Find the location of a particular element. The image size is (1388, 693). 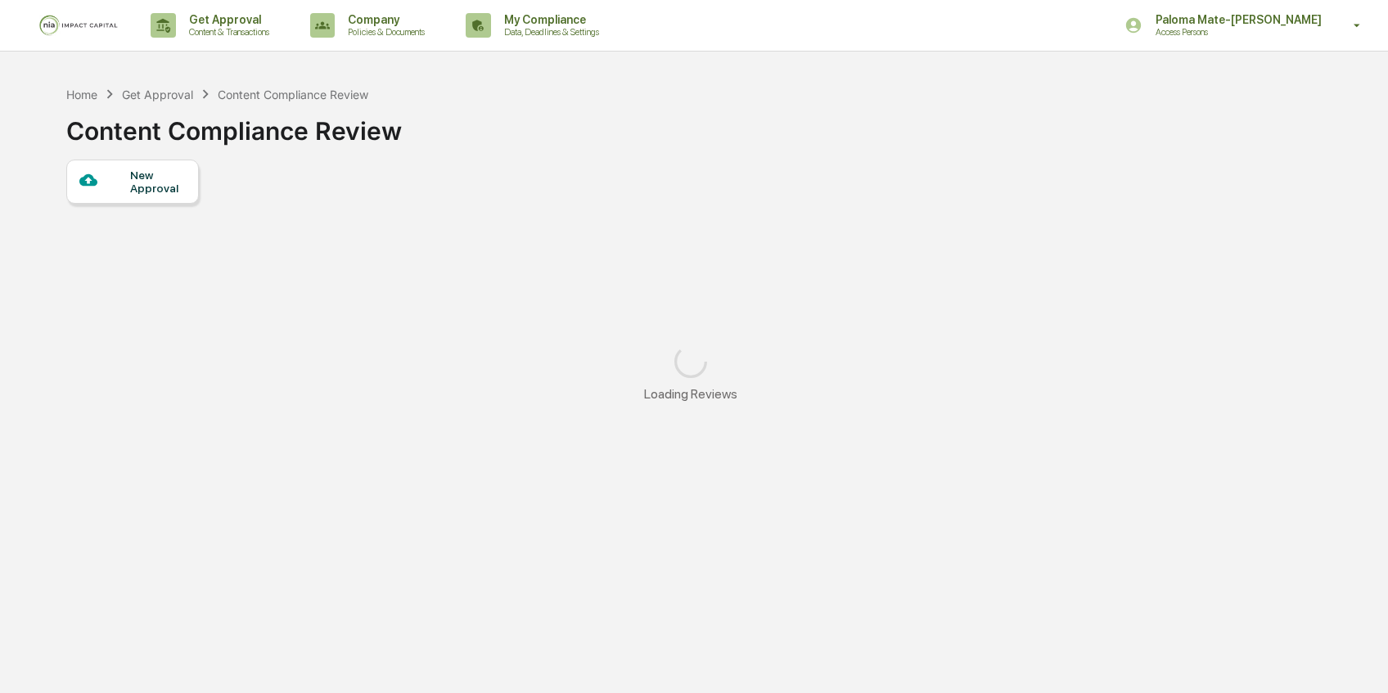

p: Access Persons is located at coordinates (1223, 32).